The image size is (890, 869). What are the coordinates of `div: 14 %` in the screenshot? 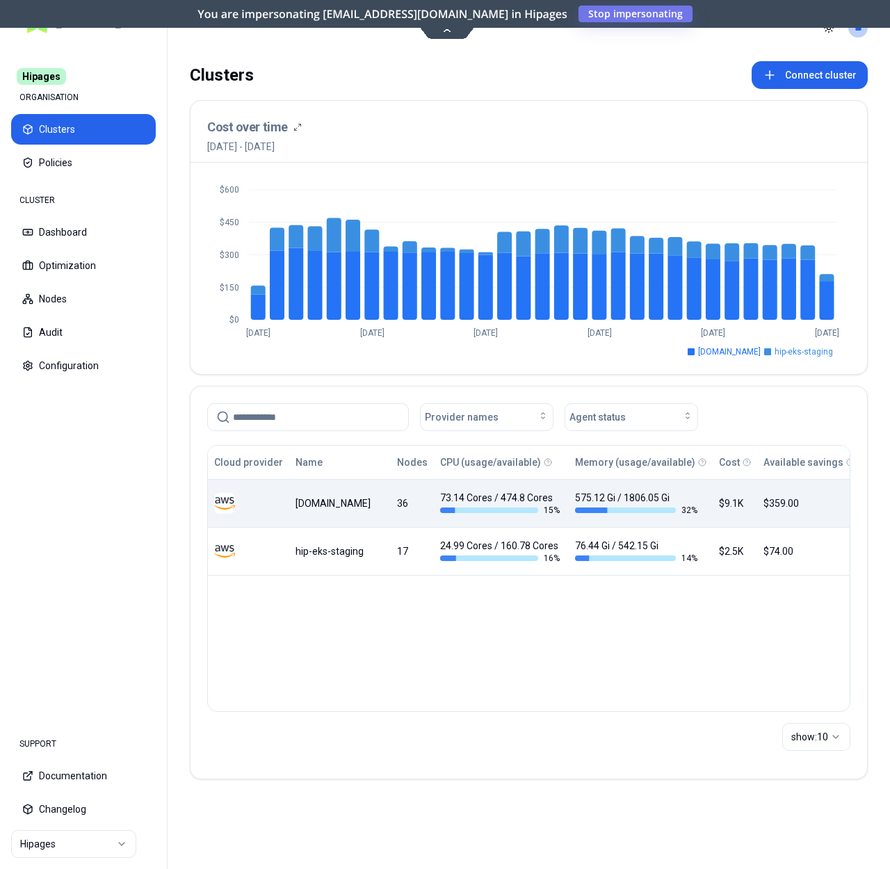 It's located at (636, 558).